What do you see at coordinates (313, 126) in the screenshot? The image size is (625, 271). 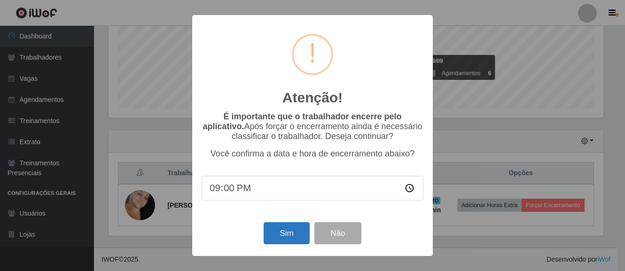 I see `p: Após forçar o encerramento ainda é necessário classificar o trabalhador. Deseja continuar?` at bounding box center [313, 126].